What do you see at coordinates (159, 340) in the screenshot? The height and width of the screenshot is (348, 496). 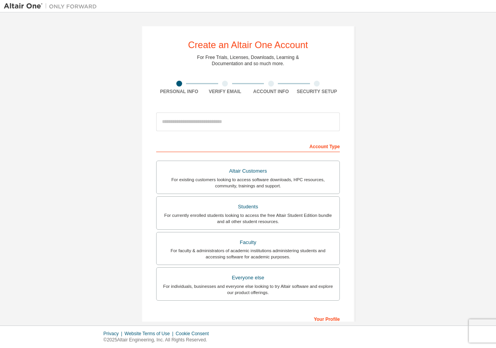 I see `p: © 2025 Altair Engineering, Inc. All Rights Reserved.` at bounding box center [159, 340].